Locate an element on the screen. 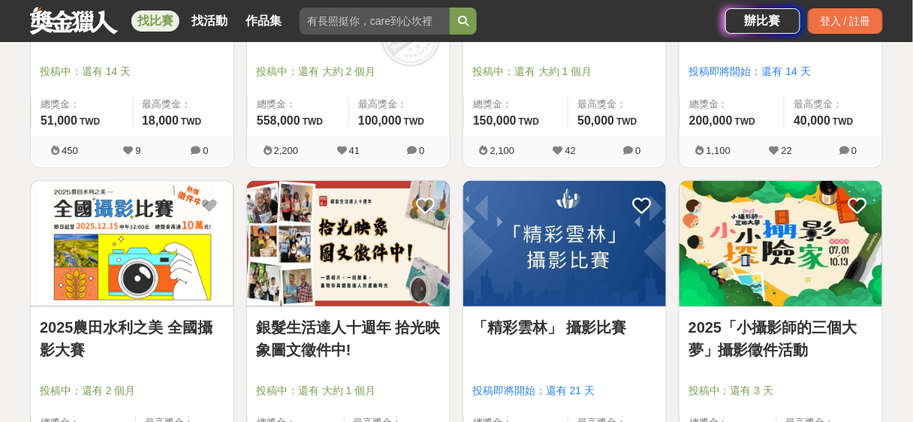  a: 找比賽 is located at coordinates (155, 21).